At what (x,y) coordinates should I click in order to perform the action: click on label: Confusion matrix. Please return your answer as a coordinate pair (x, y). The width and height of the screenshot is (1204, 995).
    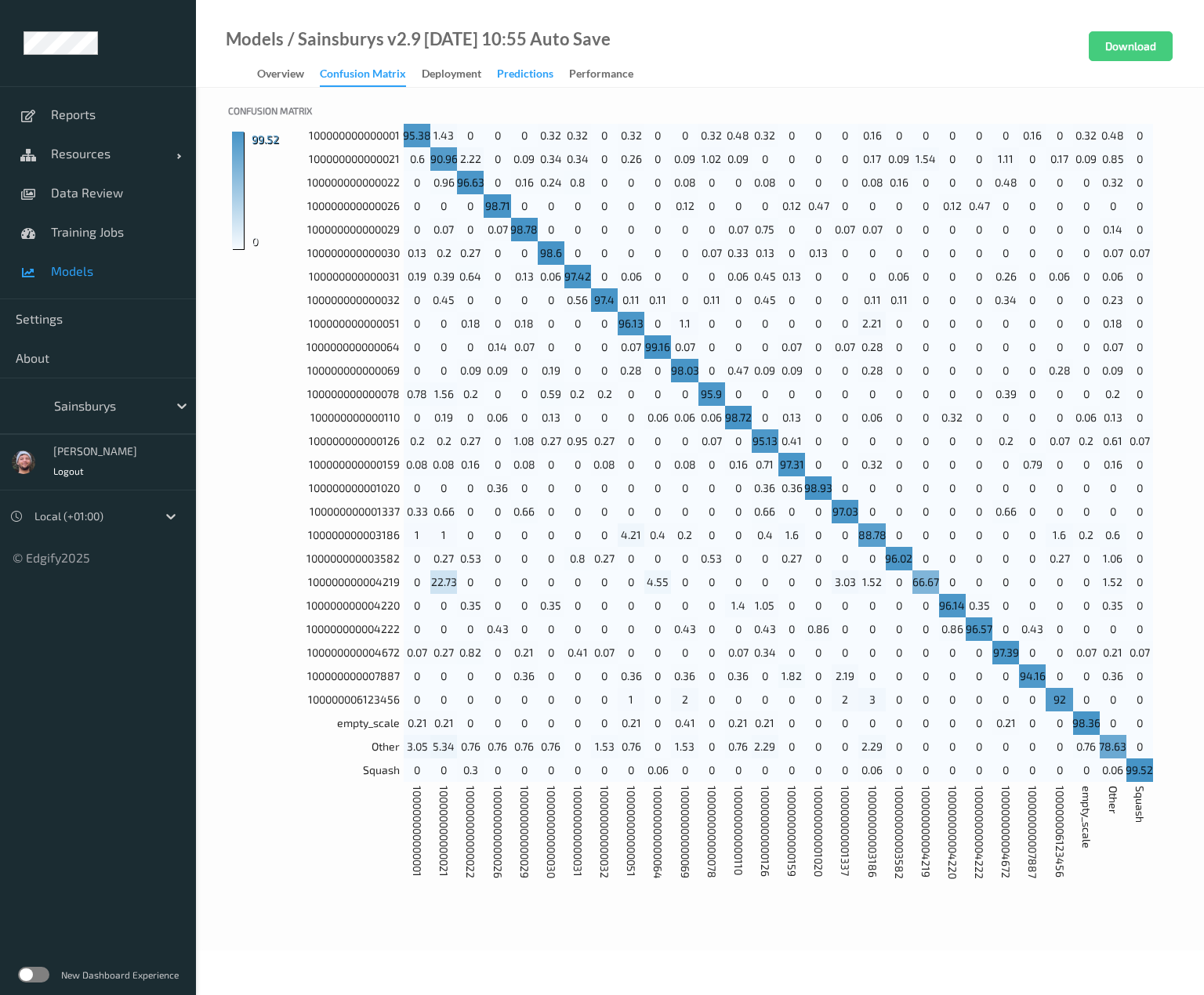
    Looking at the image, I should click on (700, 110).